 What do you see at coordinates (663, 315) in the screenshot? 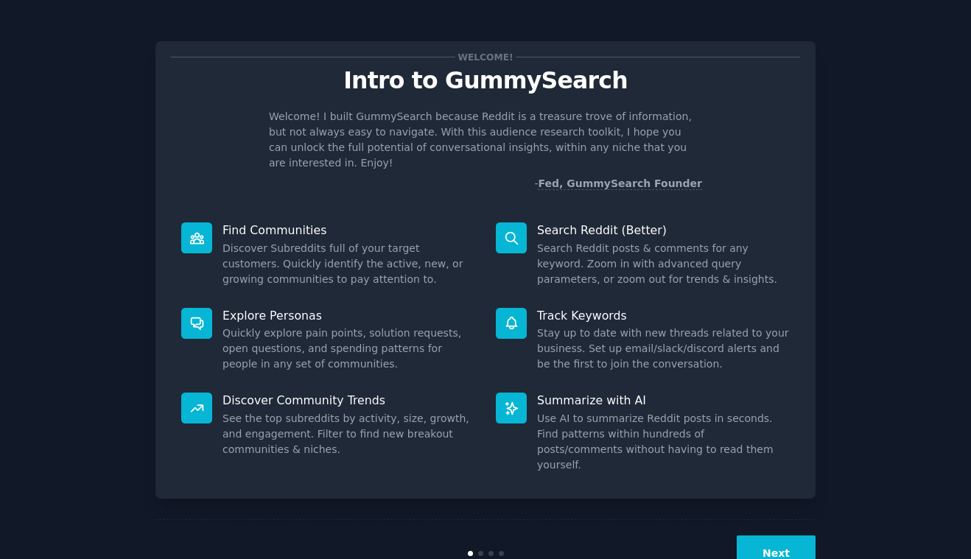
I see `p: Track Keywords` at bounding box center [663, 315].